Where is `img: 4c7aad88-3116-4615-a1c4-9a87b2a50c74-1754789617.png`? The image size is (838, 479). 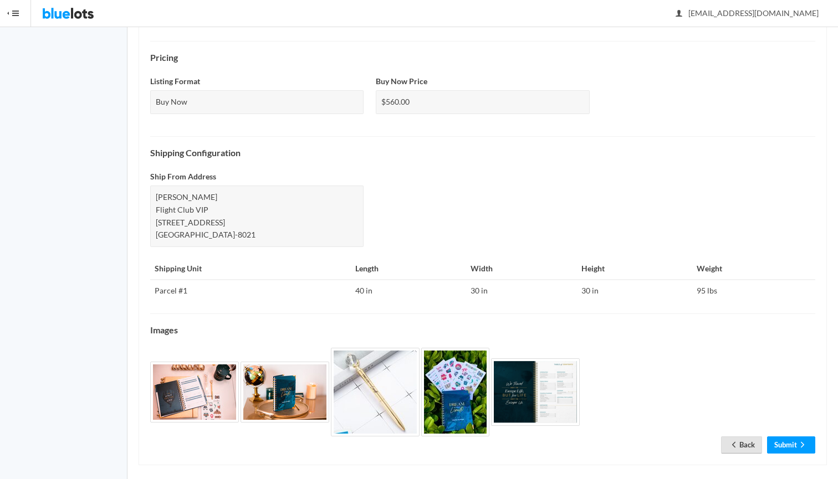
img: 4c7aad88-3116-4615-a1c4-9a87b2a50c74-1754789617.png is located at coordinates (535, 392).